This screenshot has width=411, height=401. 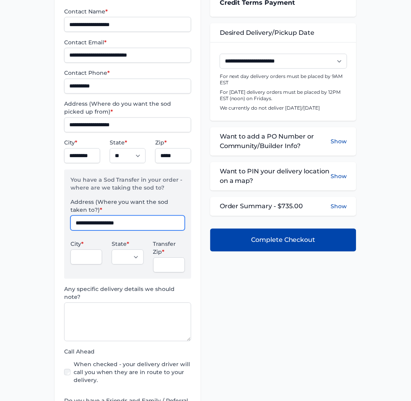 I want to click on span: Order Summary - $735.00, so click(x=262, y=207).